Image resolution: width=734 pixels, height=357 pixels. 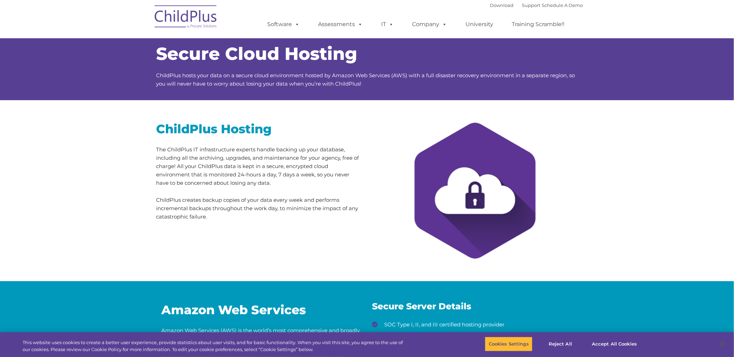 What do you see at coordinates (502, 5) in the screenshot?
I see `a: Download` at bounding box center [502, 5].